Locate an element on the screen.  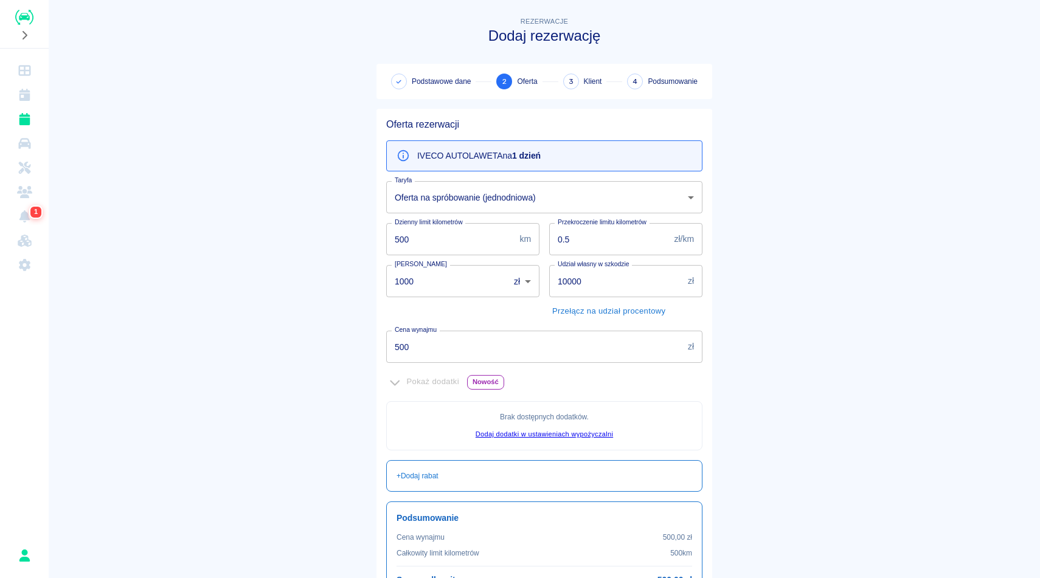
p: 500 km is located at coordinates (681, 553).